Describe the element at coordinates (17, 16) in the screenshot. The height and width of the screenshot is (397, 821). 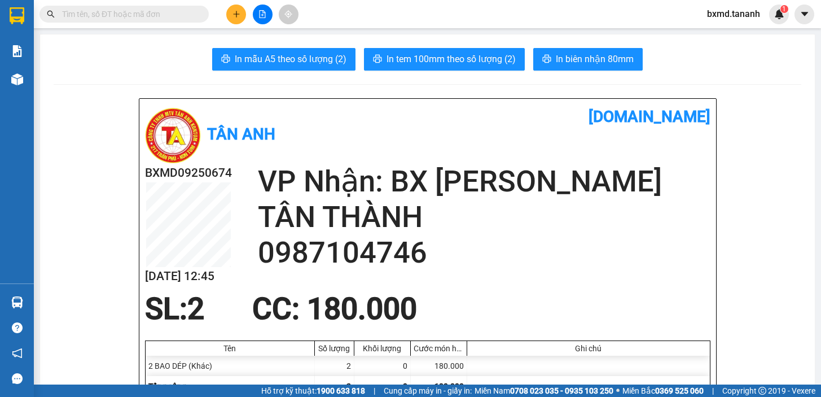
I see `img: logo-vxr` at that location.